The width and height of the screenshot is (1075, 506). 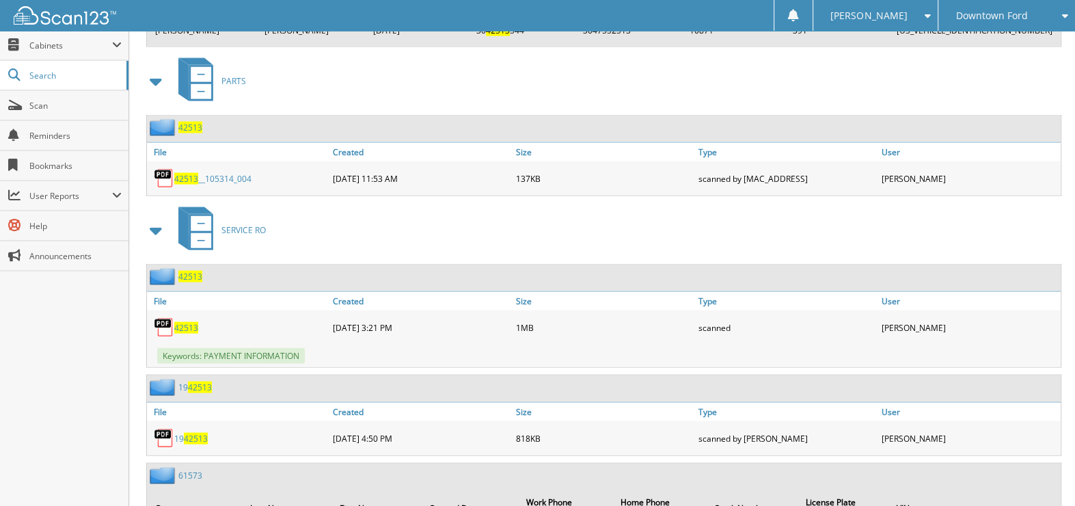 What do you see at coordinates (65, 15) in the screenshot?
I see `img: scan123-logo-white.svg` at bounding box center [65, 15].